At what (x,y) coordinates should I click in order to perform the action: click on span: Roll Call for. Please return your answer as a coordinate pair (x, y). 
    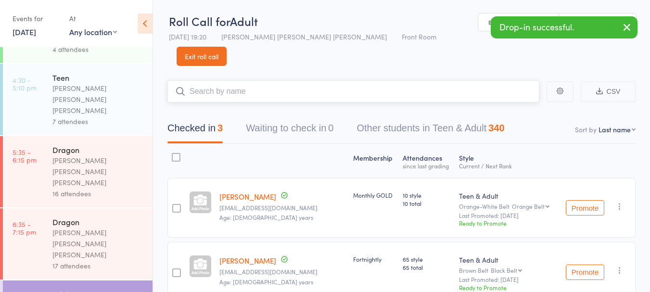
    Looking at the image, I should click on (199, 21).